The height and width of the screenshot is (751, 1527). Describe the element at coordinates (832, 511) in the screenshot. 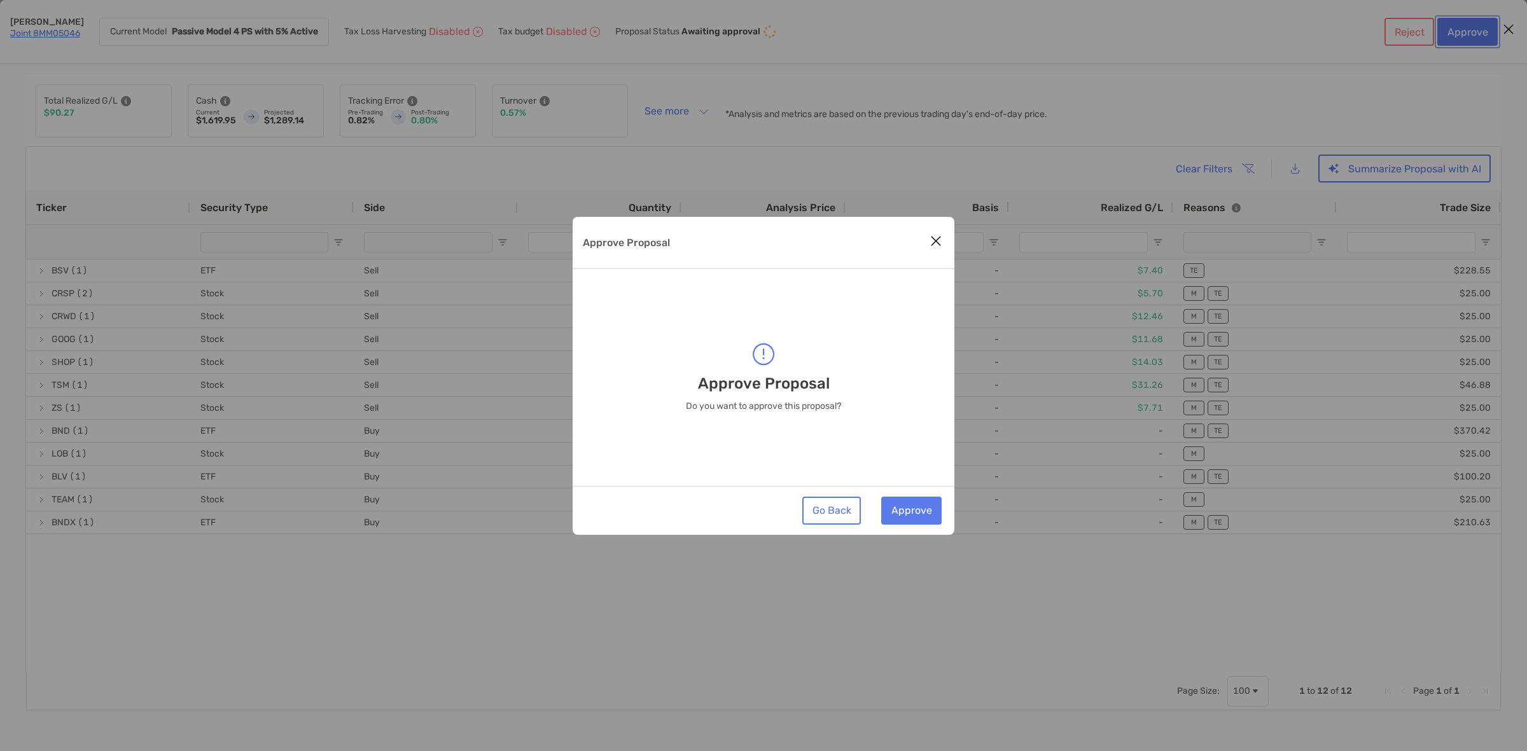

I see `button: Go Back` at that location.